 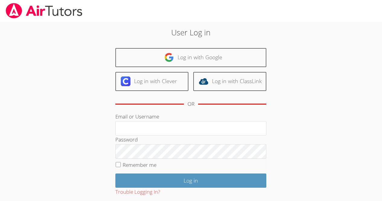 I want to click on input: Log in, so click(x=191, y=180).